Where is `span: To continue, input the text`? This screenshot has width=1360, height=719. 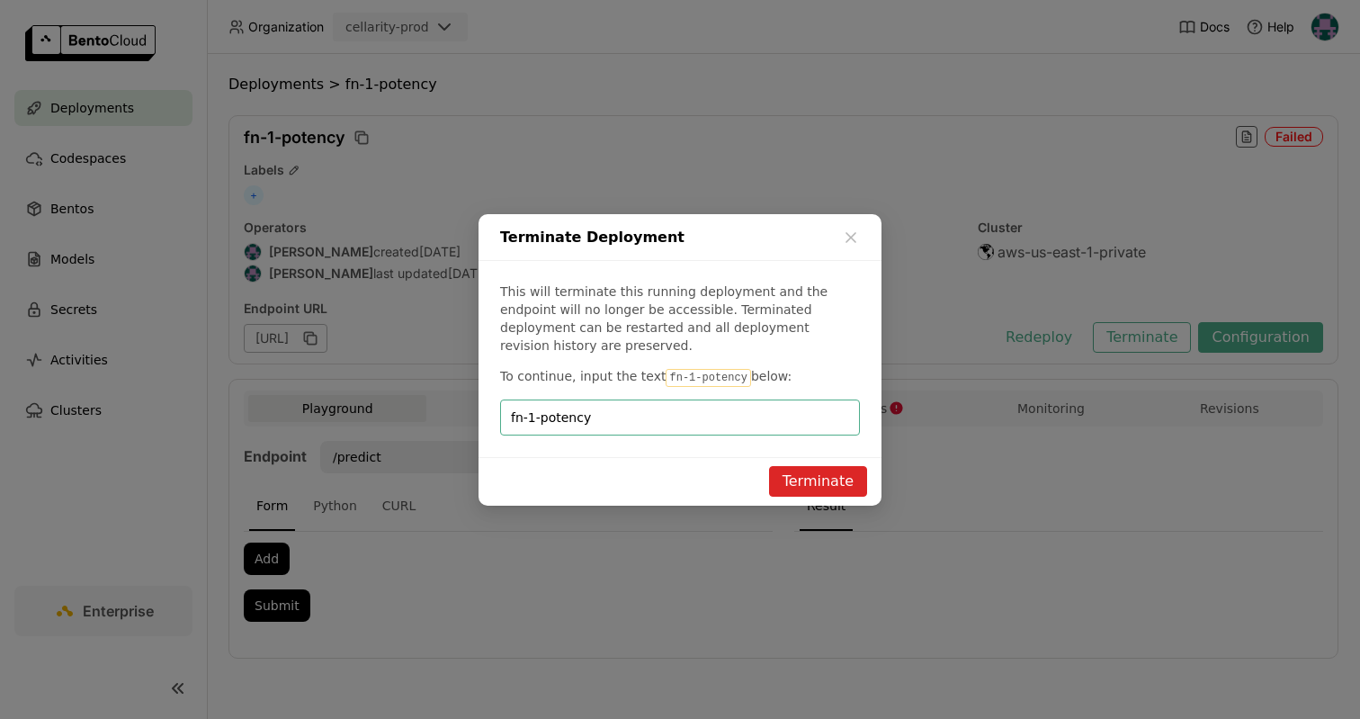 span: To continue, input the text is located at coordinates (583, 376).